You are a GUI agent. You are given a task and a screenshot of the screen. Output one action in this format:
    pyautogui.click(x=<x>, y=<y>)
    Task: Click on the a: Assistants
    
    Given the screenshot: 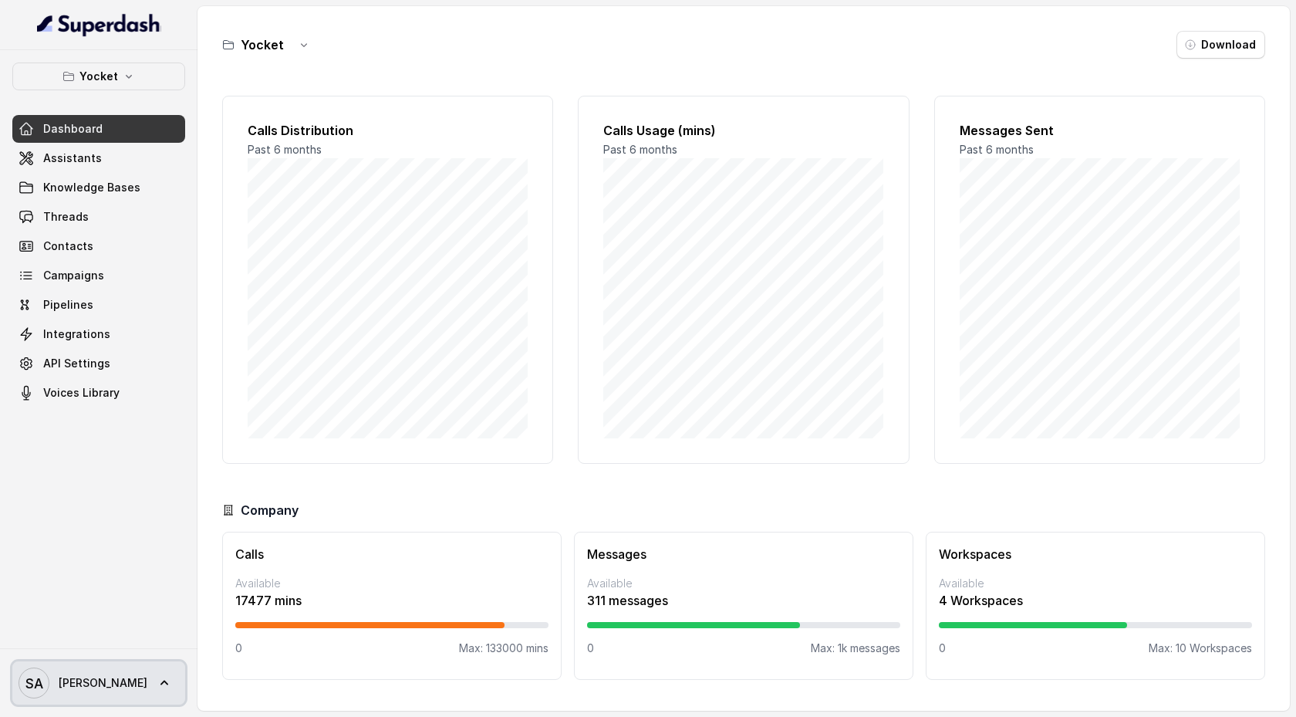 What is the action you would take?
    pyautogui.click(x=99, y=158)
    